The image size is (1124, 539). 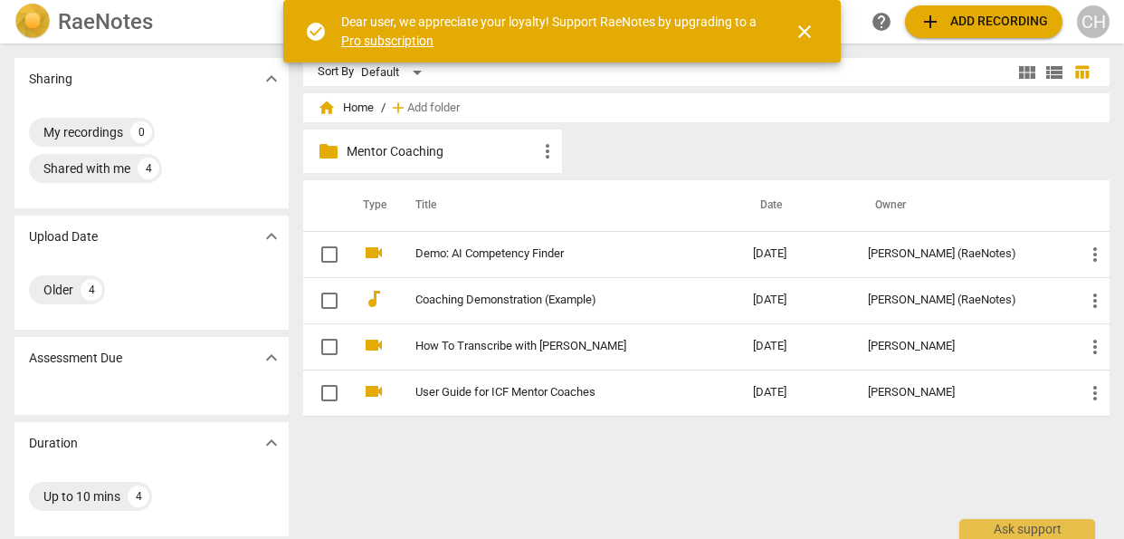 What do you see at coordinates (327, 108) in the screenshot?
I see `span: home` at bounding box center [327, 108].